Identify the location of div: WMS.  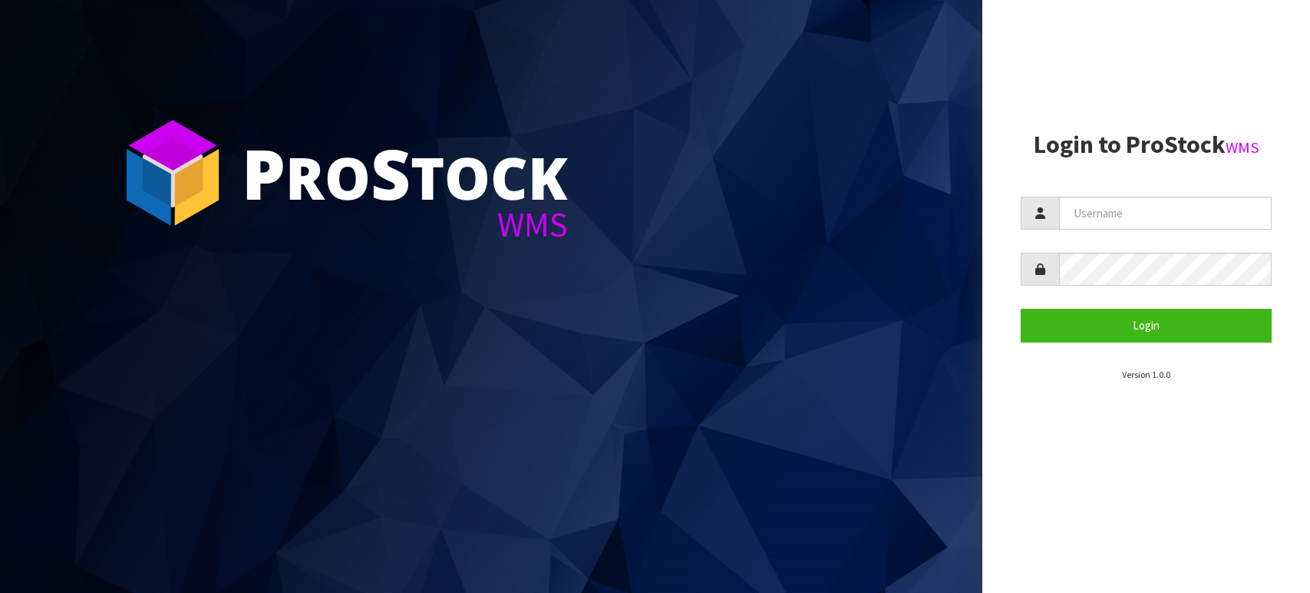
(405, 224).